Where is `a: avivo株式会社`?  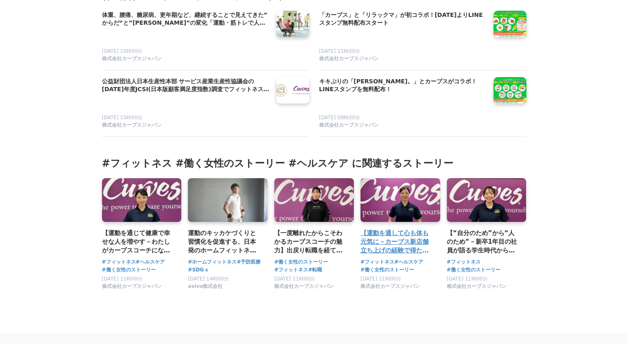 a: avivo株式会社 is located at coordinates (205, 289).